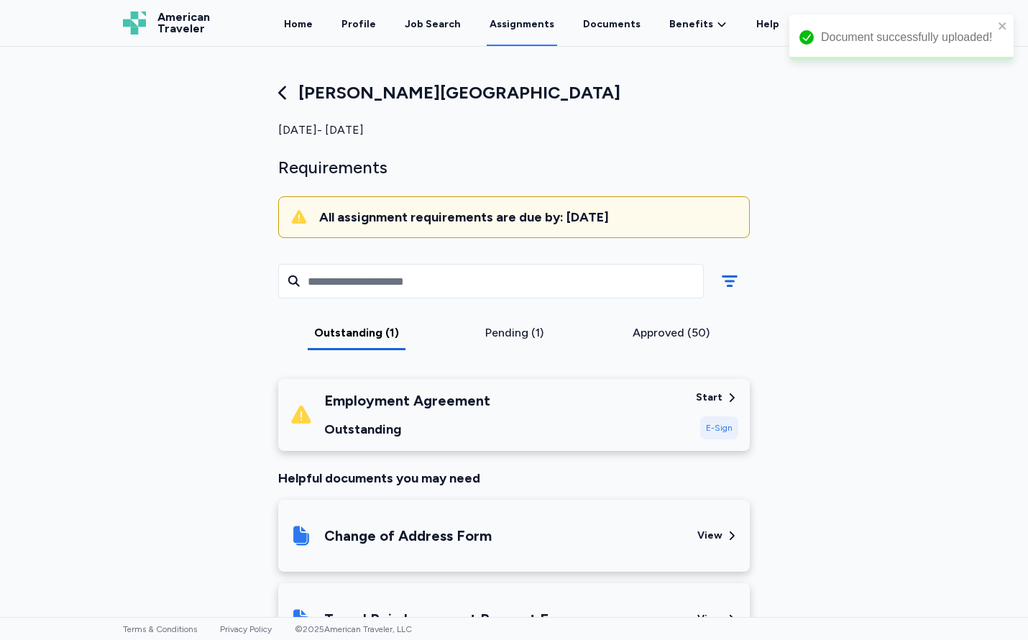 Image resolution: width=1028 pixels, height=640 pixels. Describe the element at coordinates (449, 619) in the screenshot. I see `div: Travel Reimbursement Request Form` at that location.